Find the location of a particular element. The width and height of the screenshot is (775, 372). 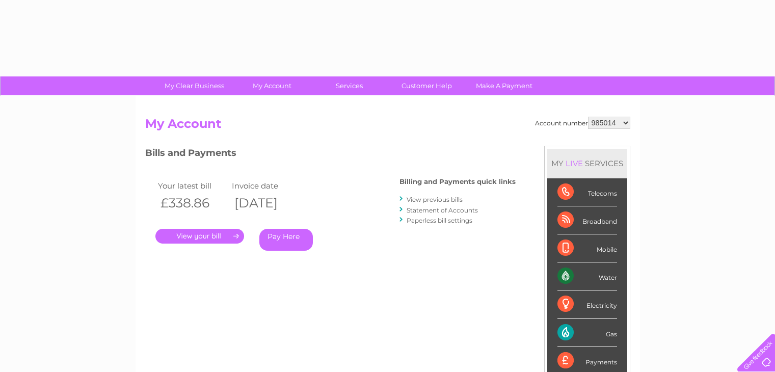

a: Statement of Accounts is located at coordinates (442, 210).